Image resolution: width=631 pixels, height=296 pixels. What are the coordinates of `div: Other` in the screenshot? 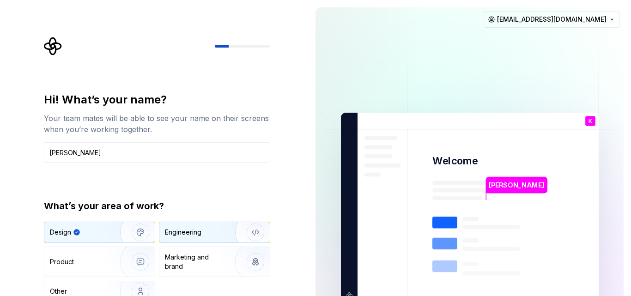 It's located at (58, 291).